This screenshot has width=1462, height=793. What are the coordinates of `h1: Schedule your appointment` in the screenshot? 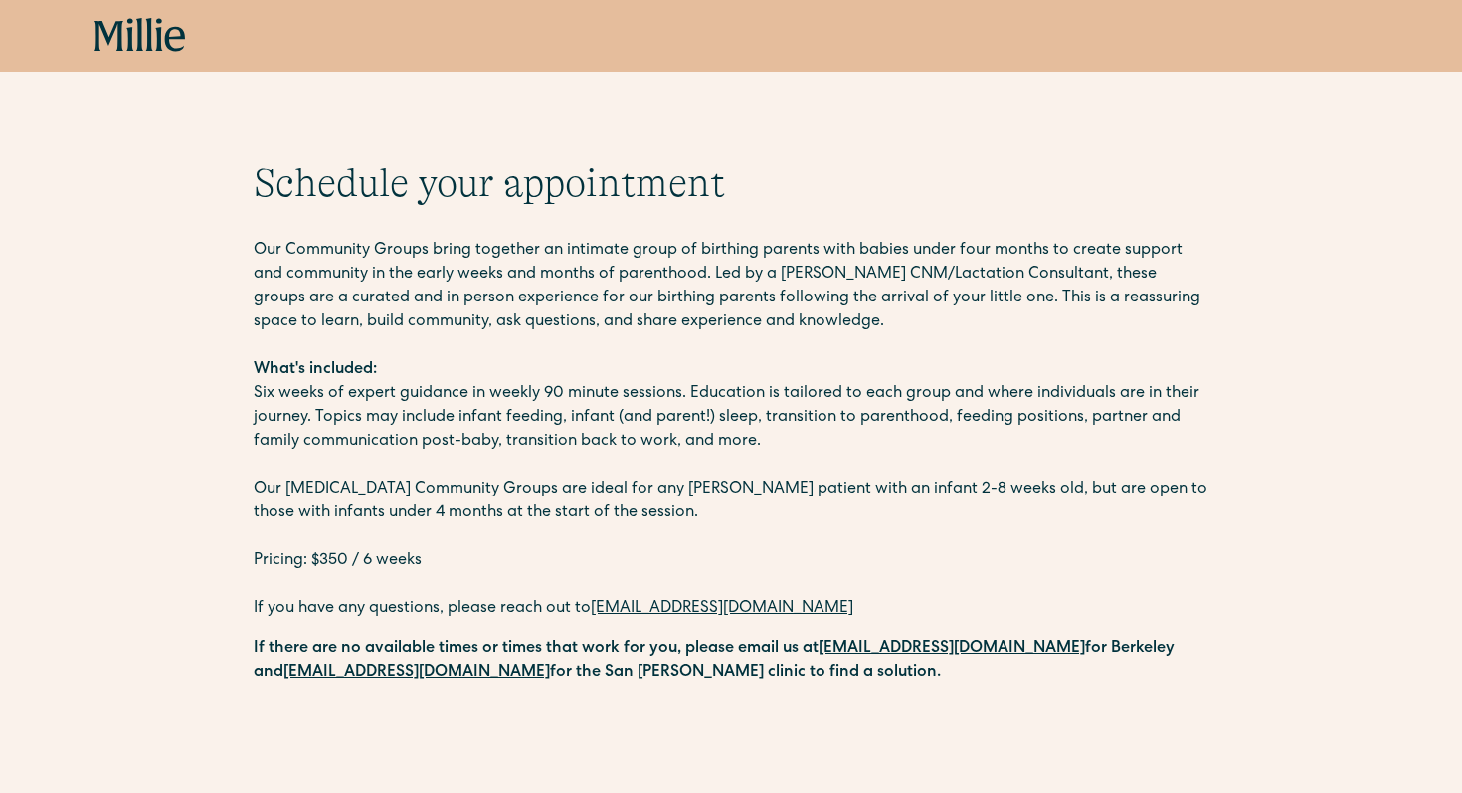 It's located at (731, 183).